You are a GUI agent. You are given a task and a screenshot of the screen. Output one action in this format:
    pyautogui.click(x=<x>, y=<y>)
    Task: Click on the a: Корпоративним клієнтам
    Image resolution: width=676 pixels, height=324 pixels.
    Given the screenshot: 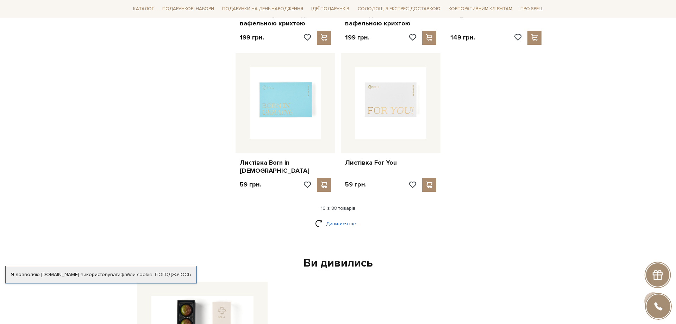 What is the action you would take?
    pyautogui.click(x=481, y=9)
    